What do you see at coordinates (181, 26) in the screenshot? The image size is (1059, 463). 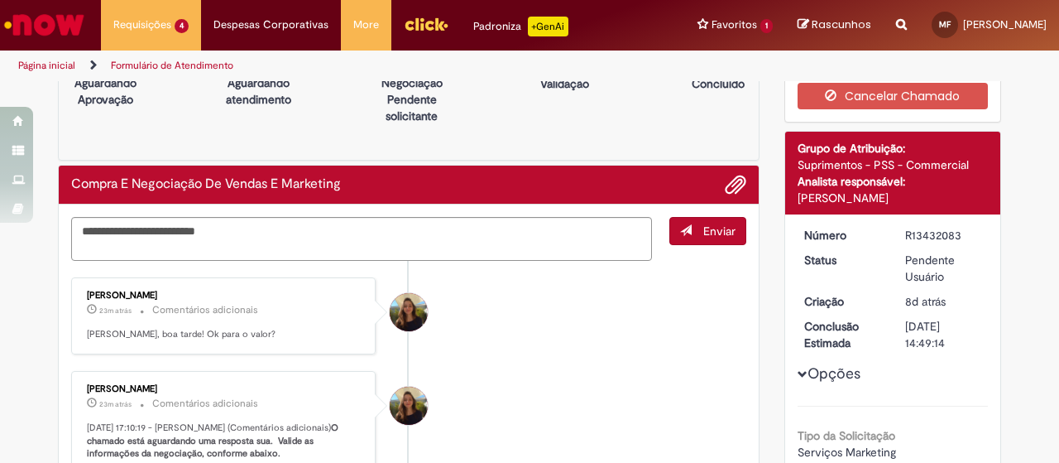 I see `span: 4` at bounding box center [181, 26].